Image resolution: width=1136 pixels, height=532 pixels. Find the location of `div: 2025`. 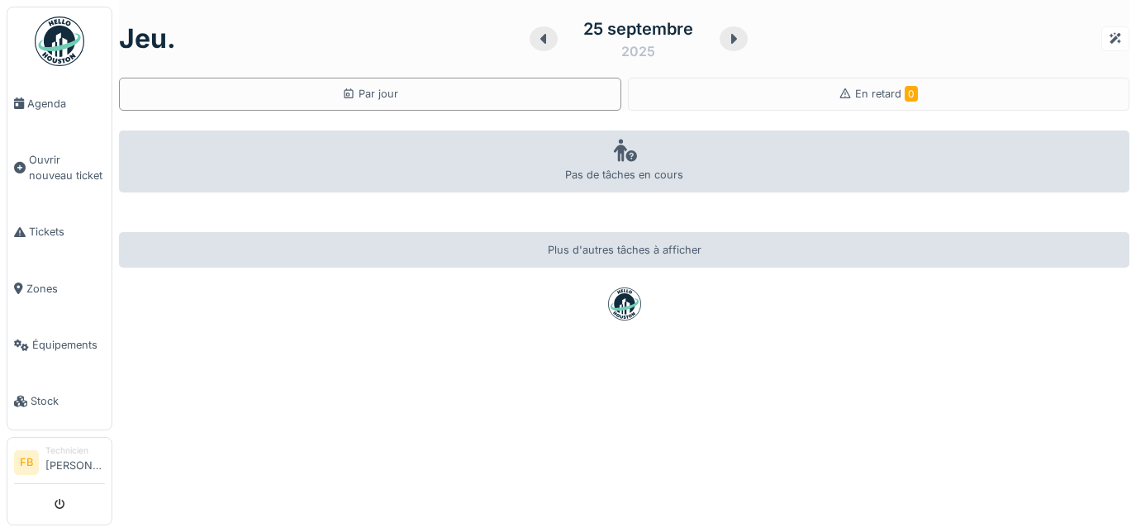

div: 2025 is located at coordinates (638, 51).